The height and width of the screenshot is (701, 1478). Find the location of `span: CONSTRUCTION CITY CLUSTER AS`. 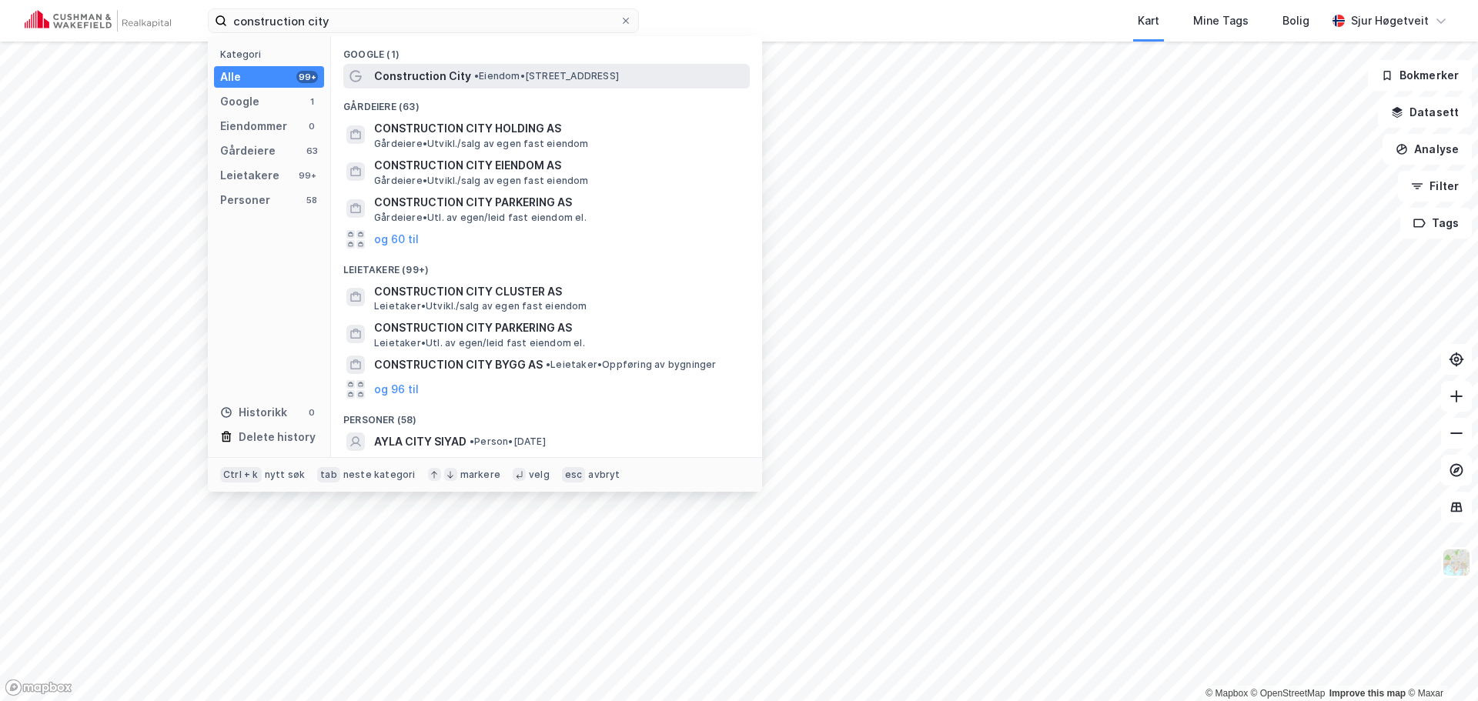

span: CONSTRUCTION CITY CLUSTER AS is located at coordinates (559, 292).